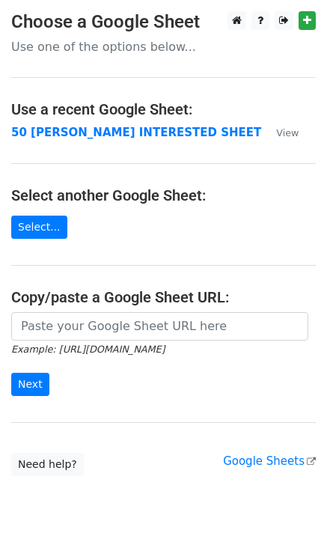  I want to click on input: Paste your Google Sheet URL here, so click(159, 326).